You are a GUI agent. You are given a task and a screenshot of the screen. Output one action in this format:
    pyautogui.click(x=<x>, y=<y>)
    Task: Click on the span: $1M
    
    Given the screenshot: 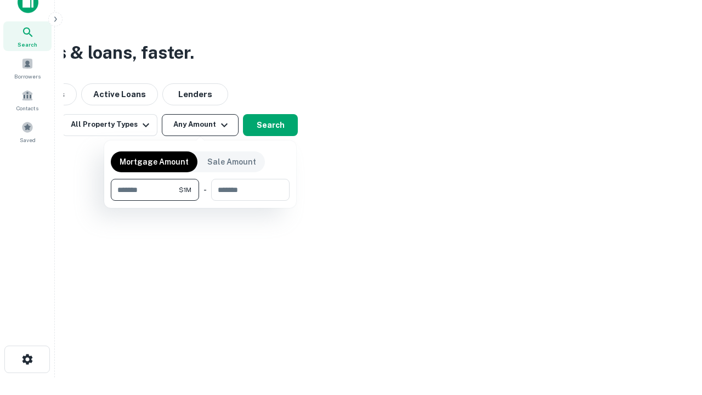 What is the action you would take?
    pyautogui.click(x=185, y=190)
    